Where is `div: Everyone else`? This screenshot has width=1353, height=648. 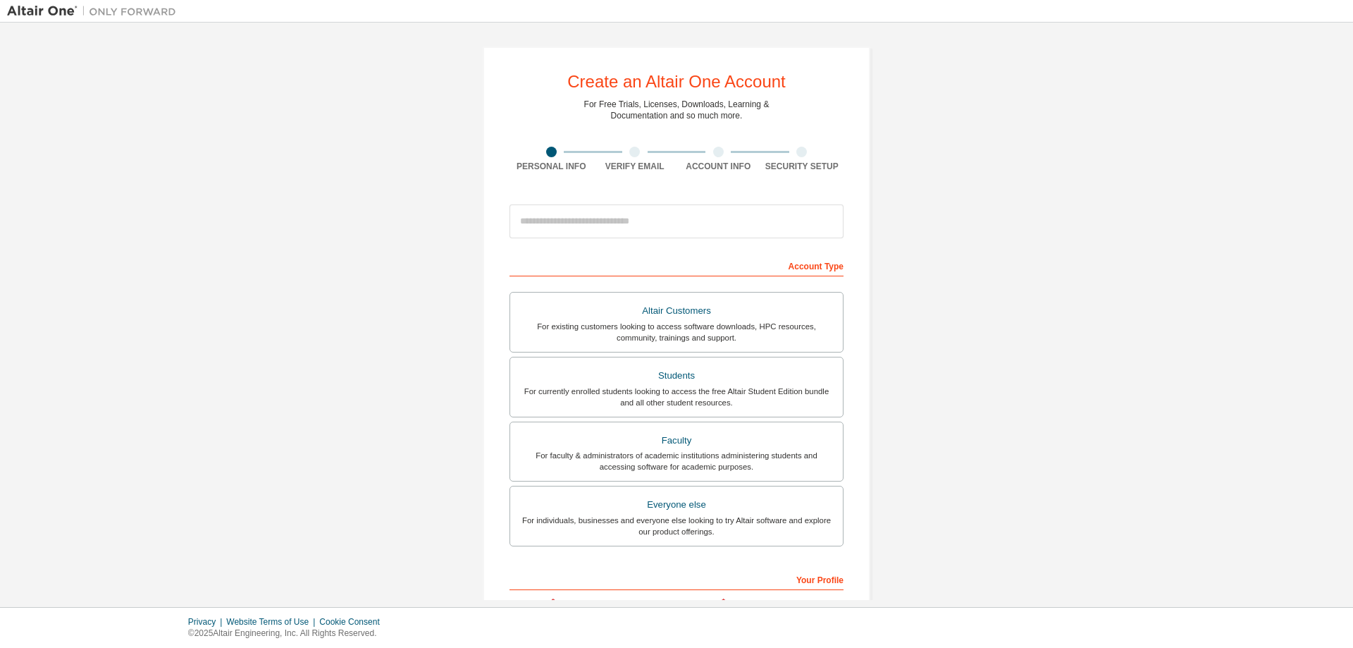
div: Everyone else is located at coordinates (676, 505).